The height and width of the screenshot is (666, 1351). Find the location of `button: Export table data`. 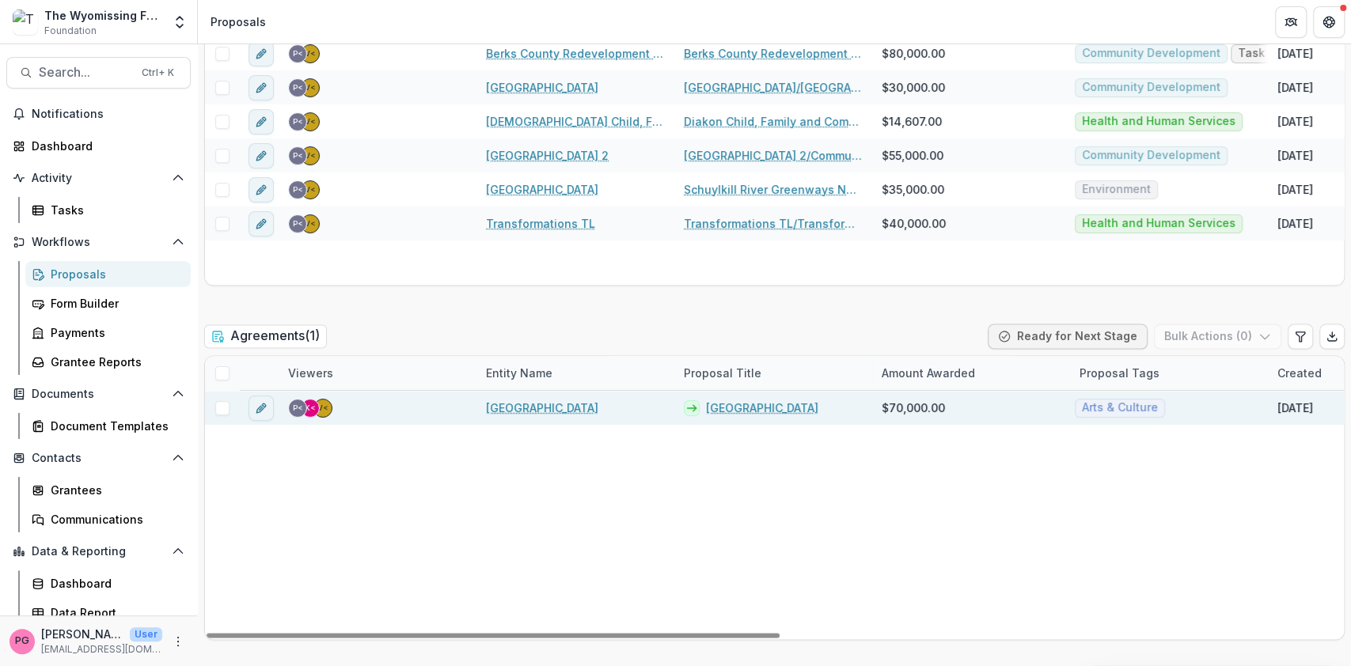

button: Export table data is located at coordinates (1332, 336).